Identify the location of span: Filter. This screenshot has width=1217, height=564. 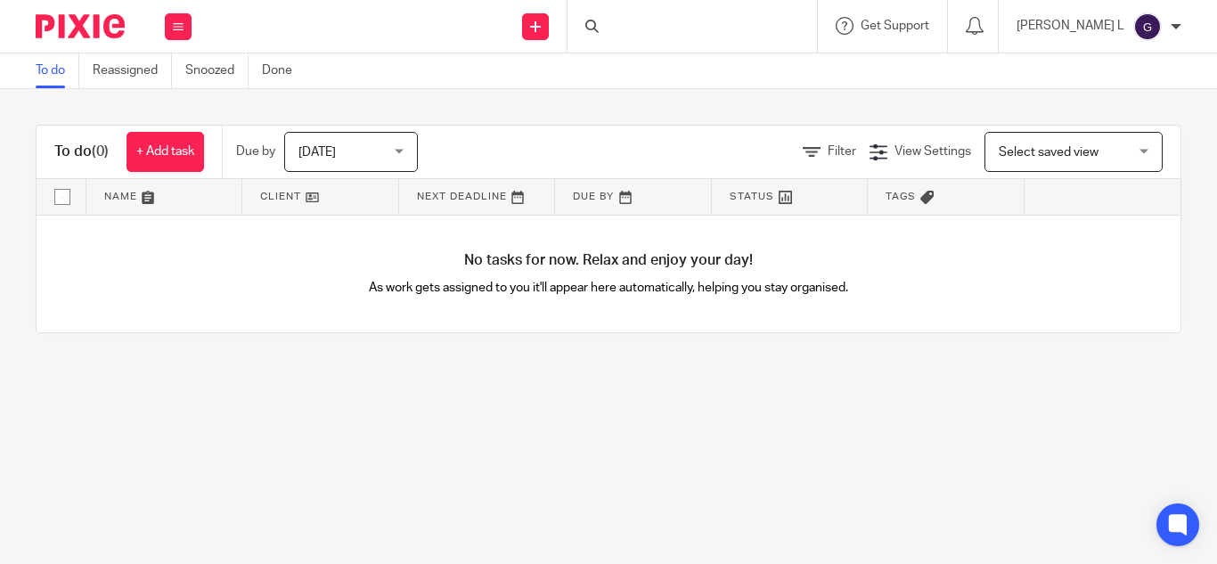
(842, 151).